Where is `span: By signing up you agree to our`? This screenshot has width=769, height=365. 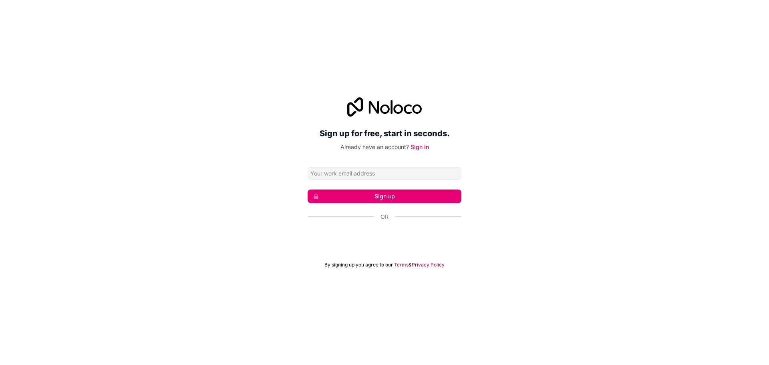 span: By signing up you agree to our is located at coordinates (359, 265).